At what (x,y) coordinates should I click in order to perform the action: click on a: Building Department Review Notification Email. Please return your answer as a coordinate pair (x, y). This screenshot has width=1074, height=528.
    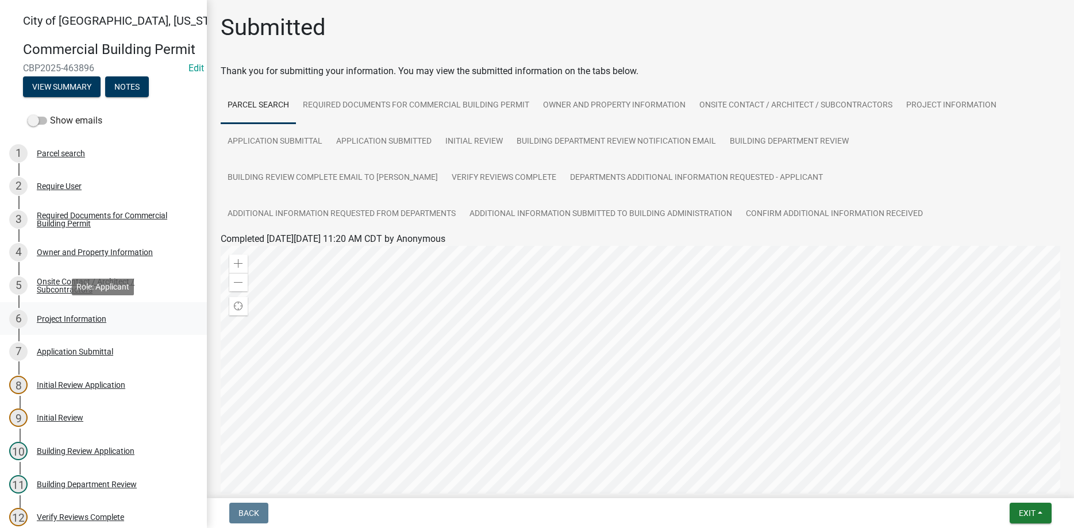
    Looking at the image, I should click on (616, 142).